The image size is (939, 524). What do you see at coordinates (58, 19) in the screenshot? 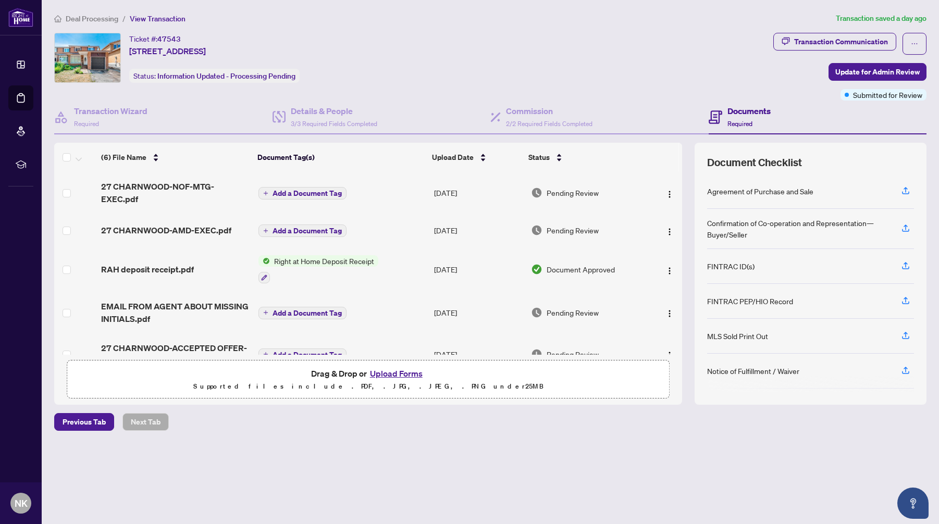
I see `span: home` at bounding box center [58, 19].